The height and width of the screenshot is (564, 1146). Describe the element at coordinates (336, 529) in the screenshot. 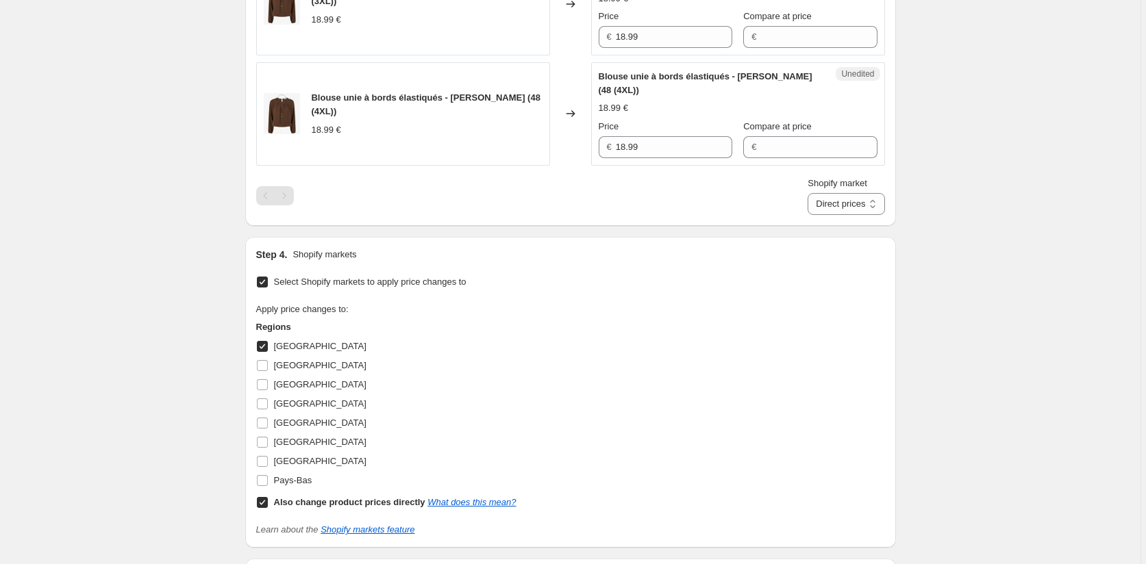

I see `i: Learn about the` at that location.